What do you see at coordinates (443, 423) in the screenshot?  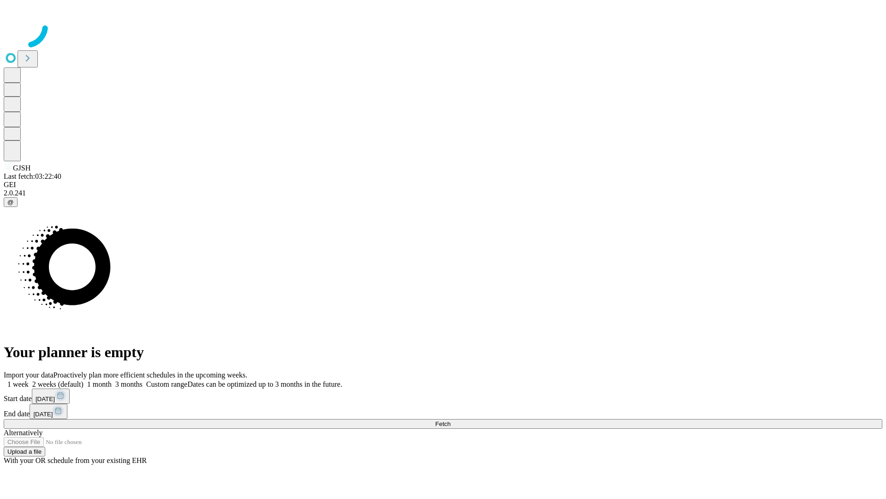 I see `span: Fetch` at bounding box center [443, 423].